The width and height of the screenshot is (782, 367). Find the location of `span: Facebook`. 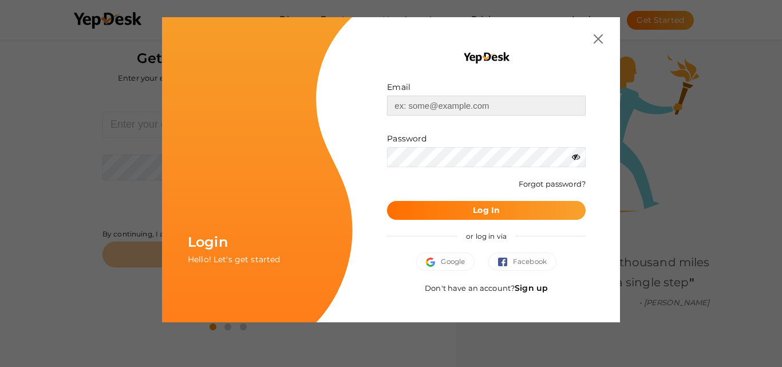

span: Facebook is located at coordinates (522, 261).